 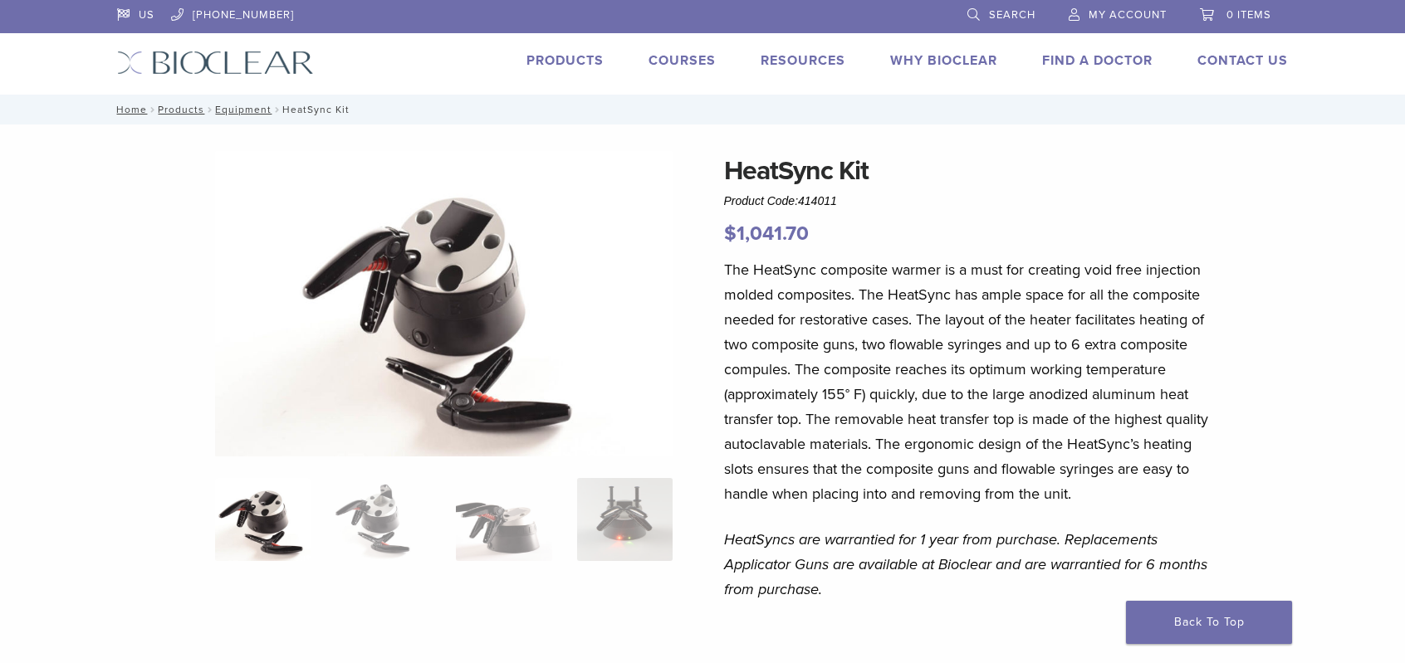 I want to click on span: 414011, so click(x=817, y=201).